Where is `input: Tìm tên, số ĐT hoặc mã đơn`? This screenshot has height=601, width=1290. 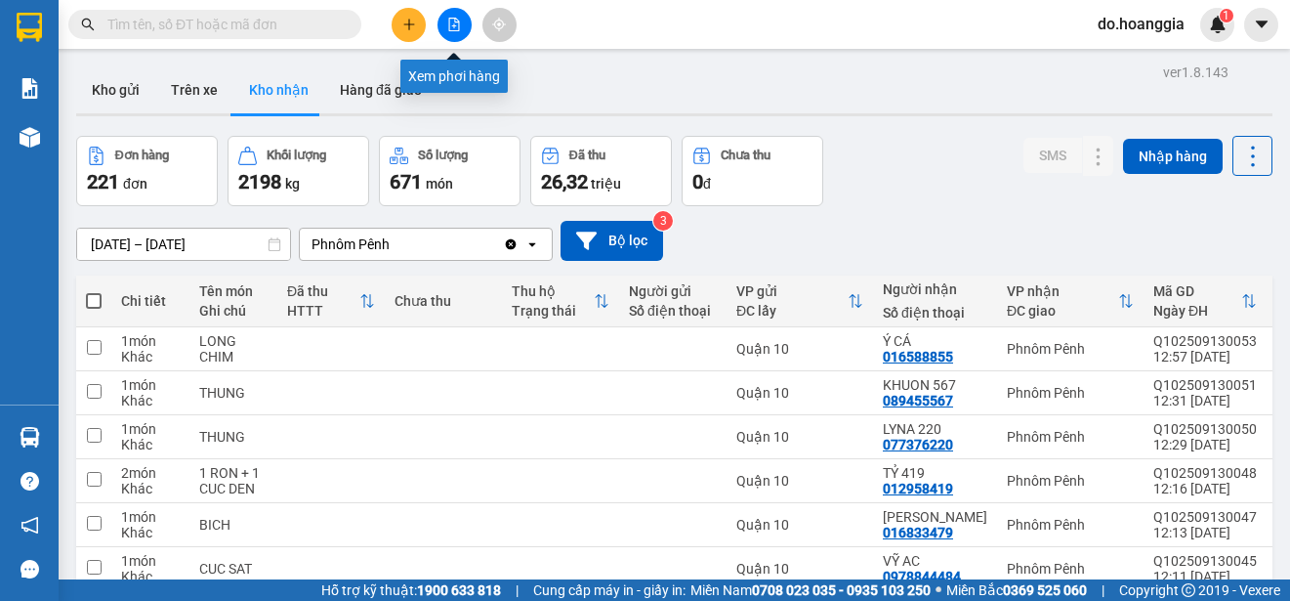
input: Tìm tên, số ĐT hoặc mã đơn is located at coordinates (223, 24).